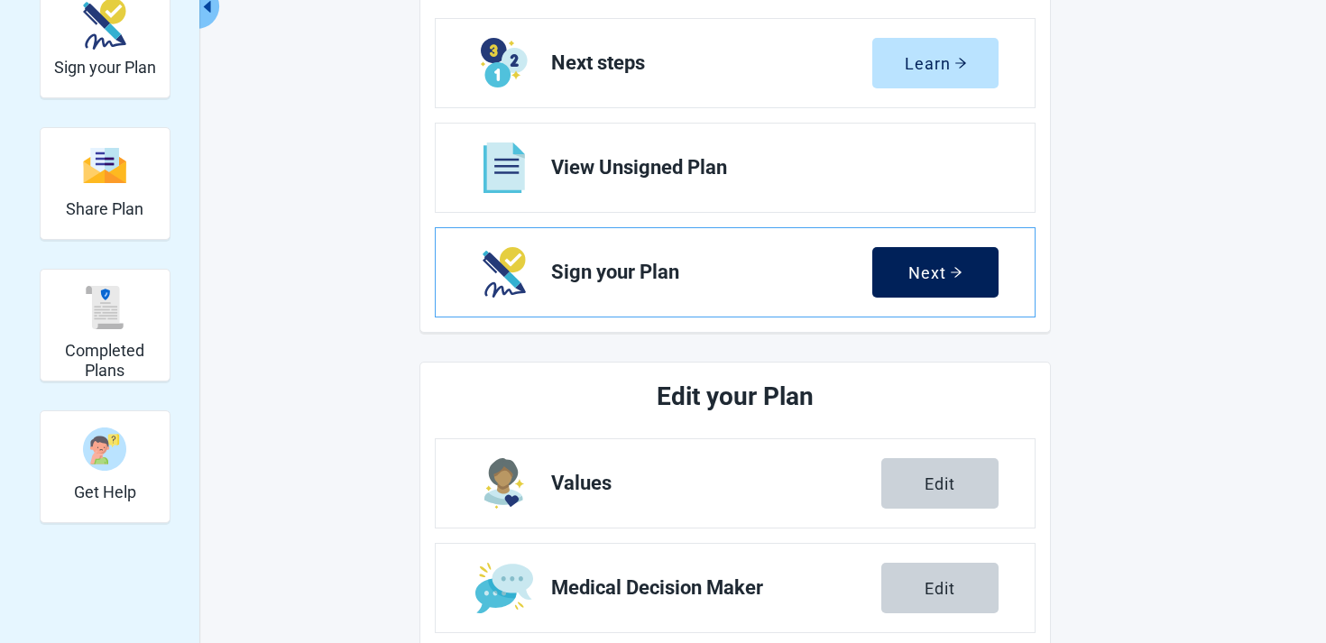  Describe the element at coordinates (936, 273) in the screenshot. I see `button: Nextarrow-right` at that location.